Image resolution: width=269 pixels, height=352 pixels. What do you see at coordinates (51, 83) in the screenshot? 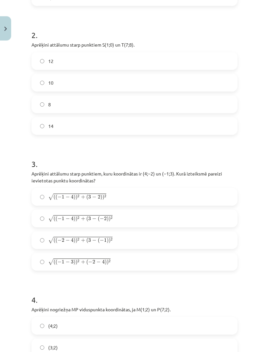
I see `span: 10` at bounding box center [51, 83].